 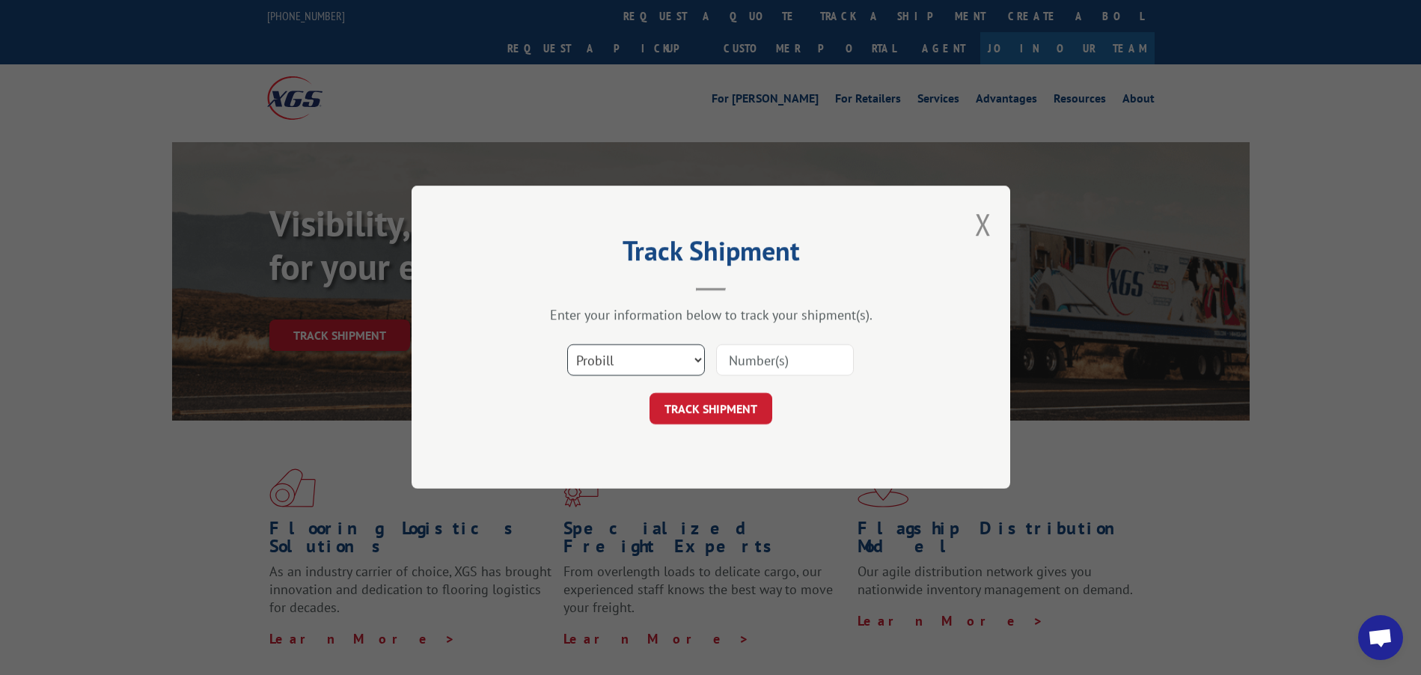 I want to click on input: Number(s), so click(x=785, y=361).